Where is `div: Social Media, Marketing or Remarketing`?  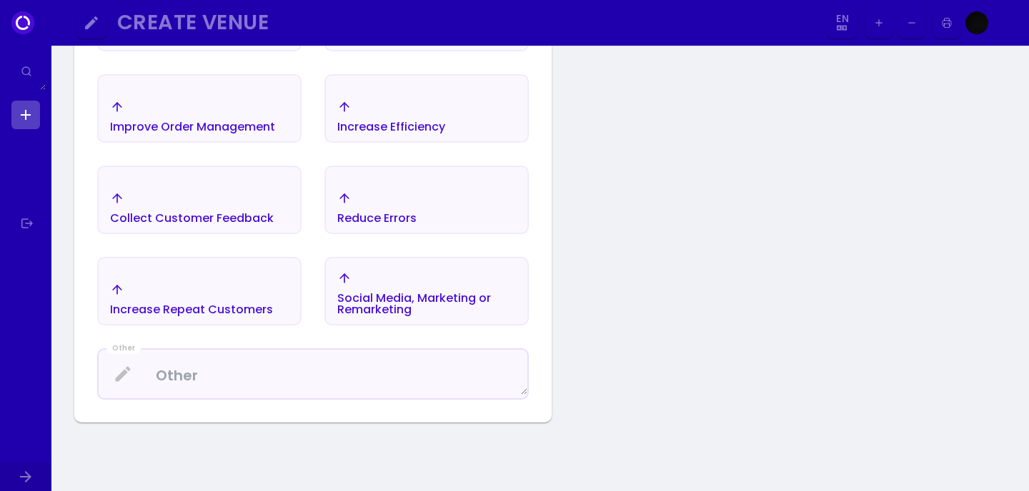
div: Social Media, Marketing or Remarketing is located at coordinates (426, 304).